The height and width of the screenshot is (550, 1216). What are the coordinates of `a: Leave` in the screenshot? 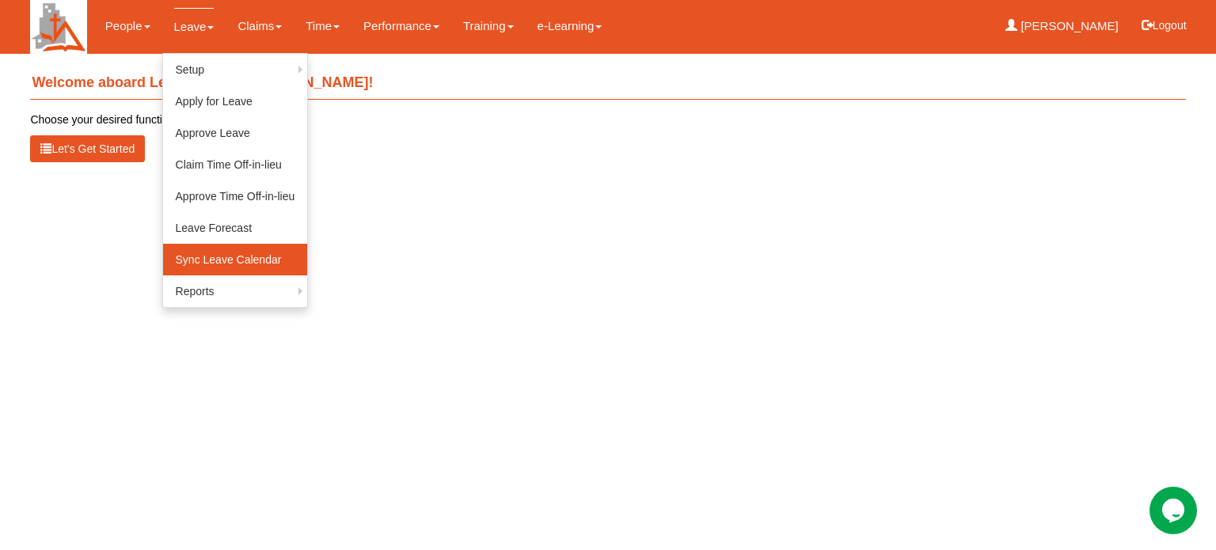 It's located at (194, 26).